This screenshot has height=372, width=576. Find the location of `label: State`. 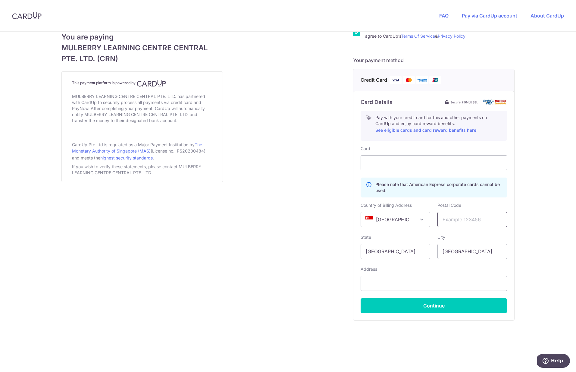

label: State is located at coordinates (366, 237).